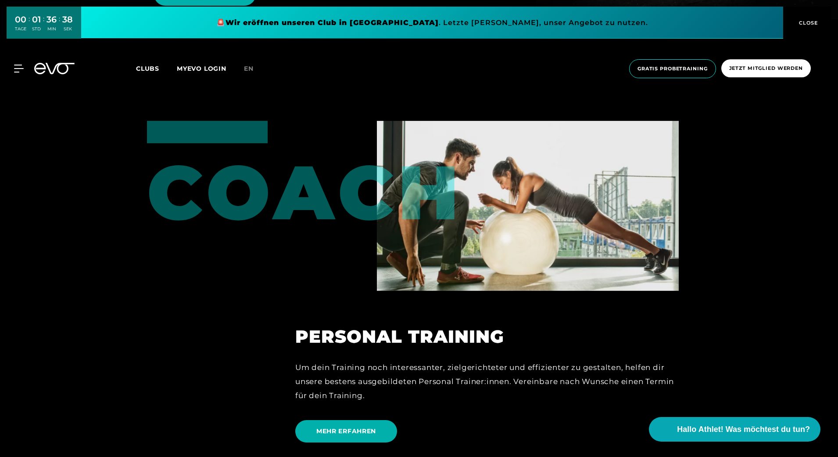  What do you see at coordinates (156, 68) in the screenshot?
I see `a: Clubs` at bounding box center [156, 68].